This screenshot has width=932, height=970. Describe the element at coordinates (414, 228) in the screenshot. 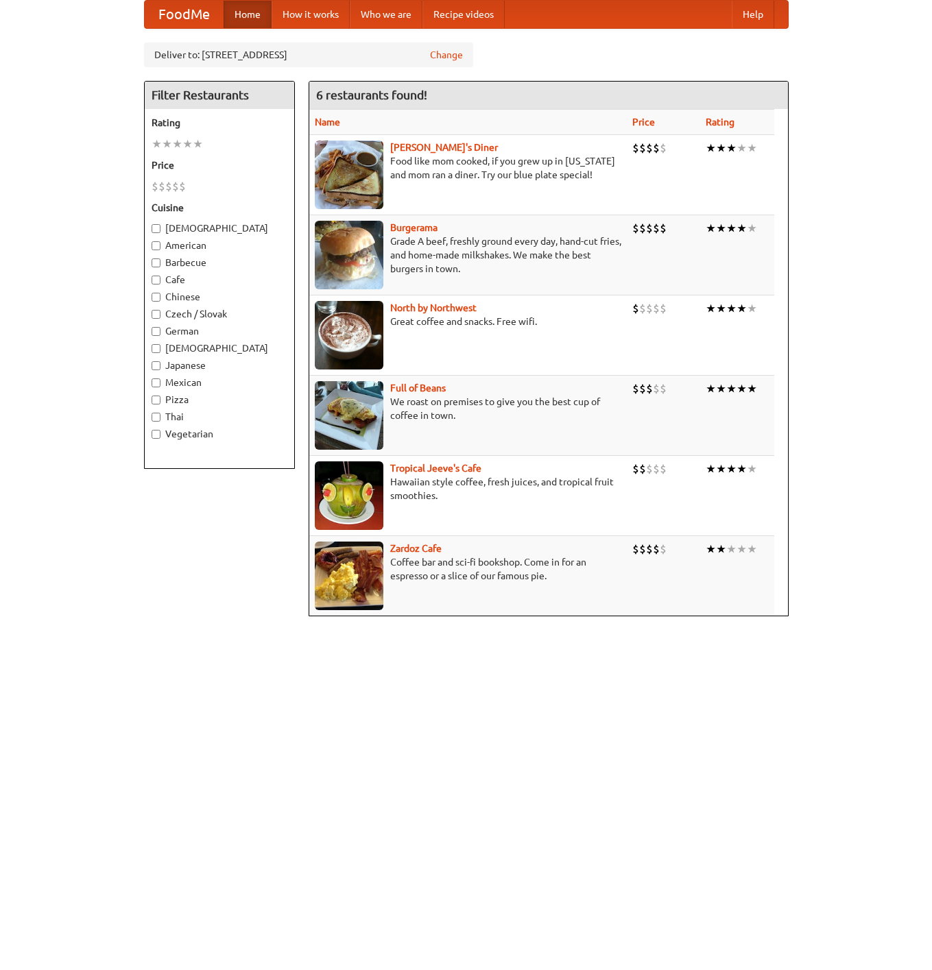

I see `b: Burgerama` at that location.